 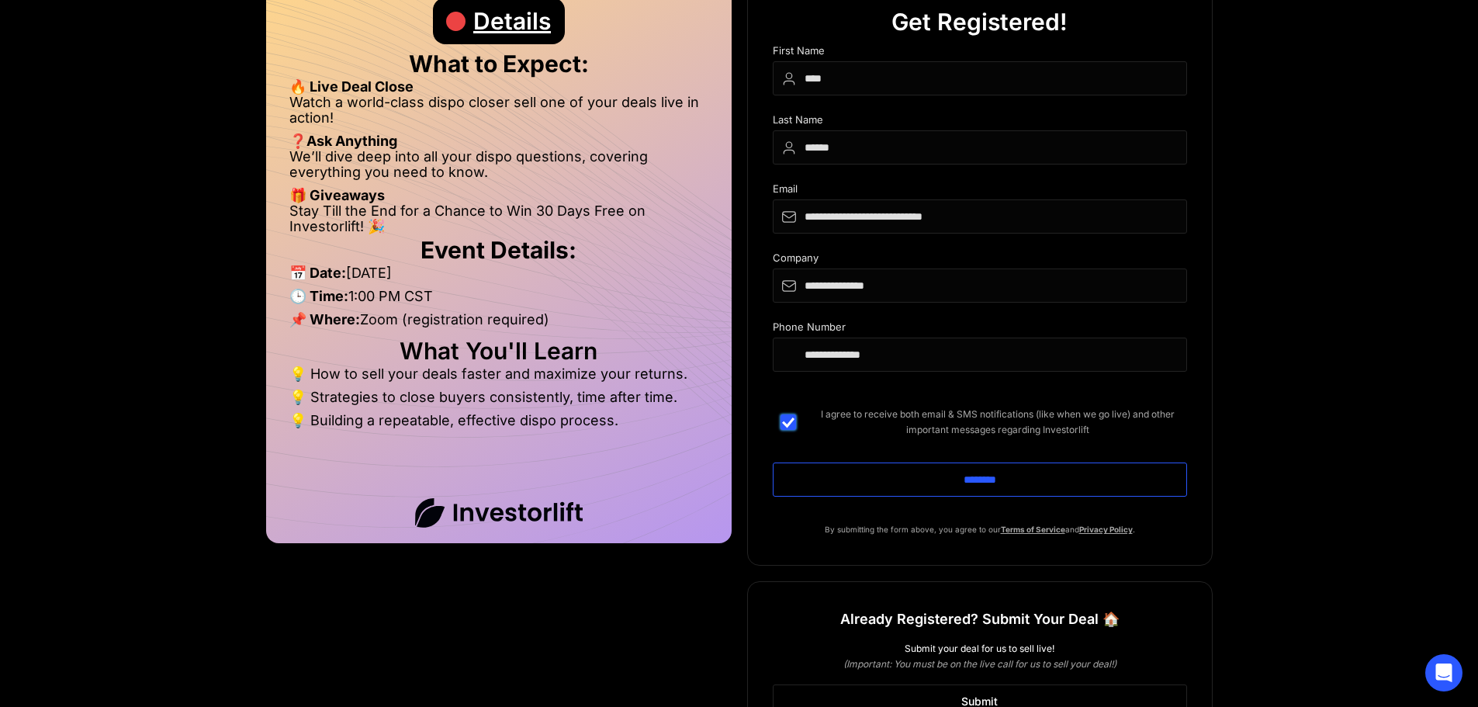 I want to click on div: Phone Number, so click(x=980, y=329).